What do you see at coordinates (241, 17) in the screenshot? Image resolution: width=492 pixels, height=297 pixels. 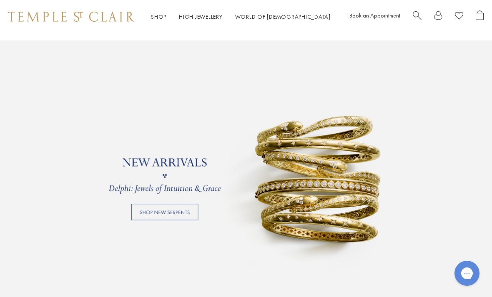 I see `nav: Main navigation` at bounding box center [241, 17].